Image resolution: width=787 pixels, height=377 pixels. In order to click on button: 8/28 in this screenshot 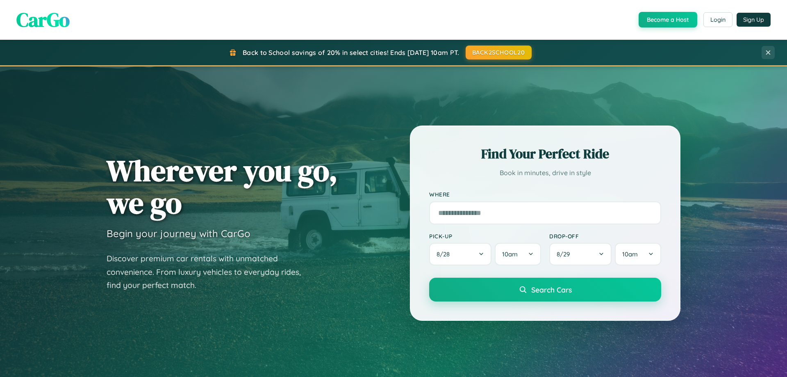, I will do `click(460, 254)`.